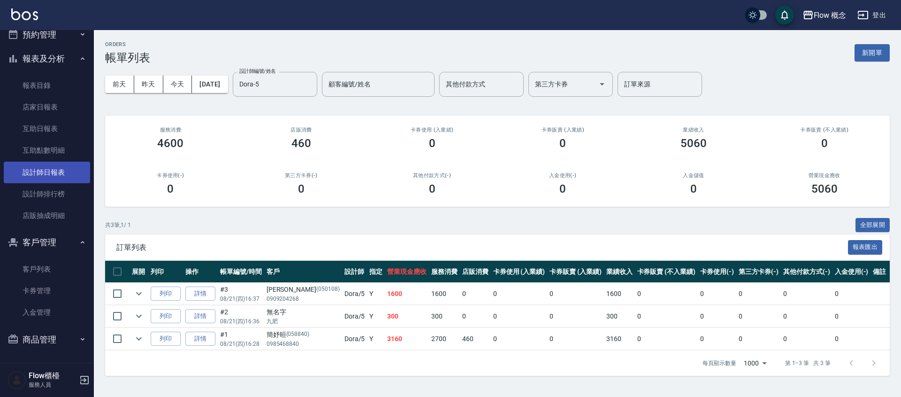  What do you see at coordinates (872, 53) in the screenshot?
I see `button: 新開單` at bounding box center [872, 53].